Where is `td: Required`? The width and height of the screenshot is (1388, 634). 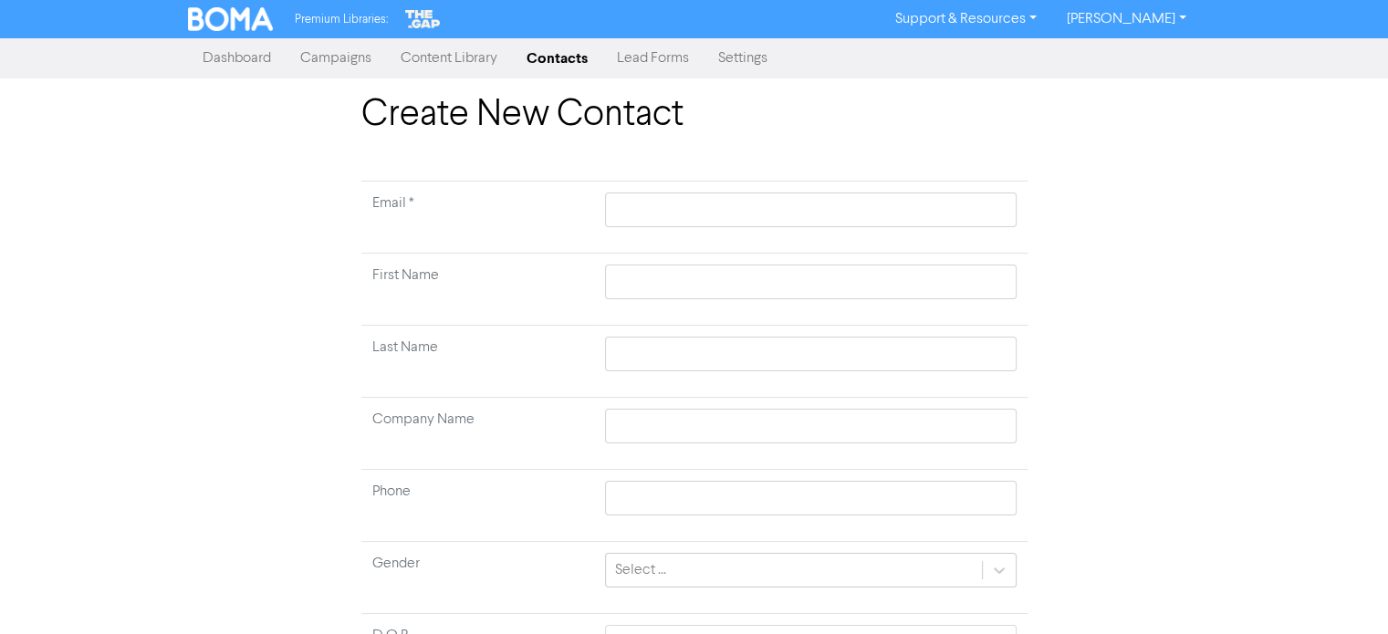 td: Required is located at coordinates (478, 217).